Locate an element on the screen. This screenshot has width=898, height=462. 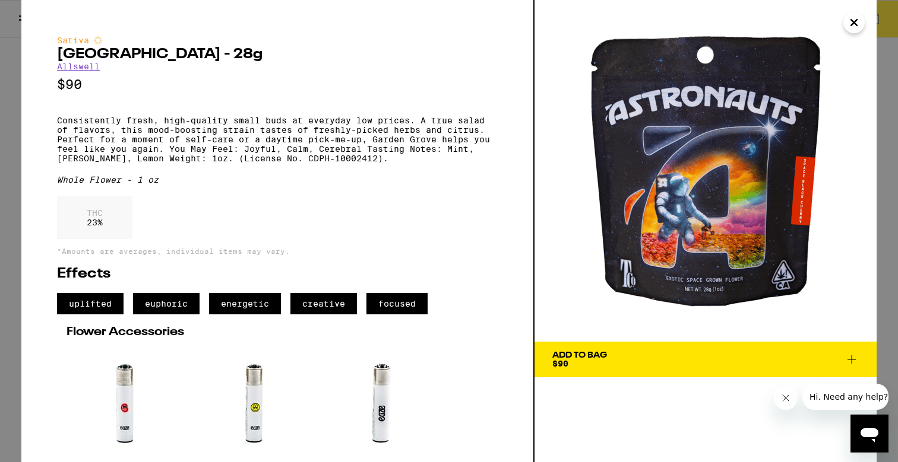
span: $90 is located at coordinates (560, 364).